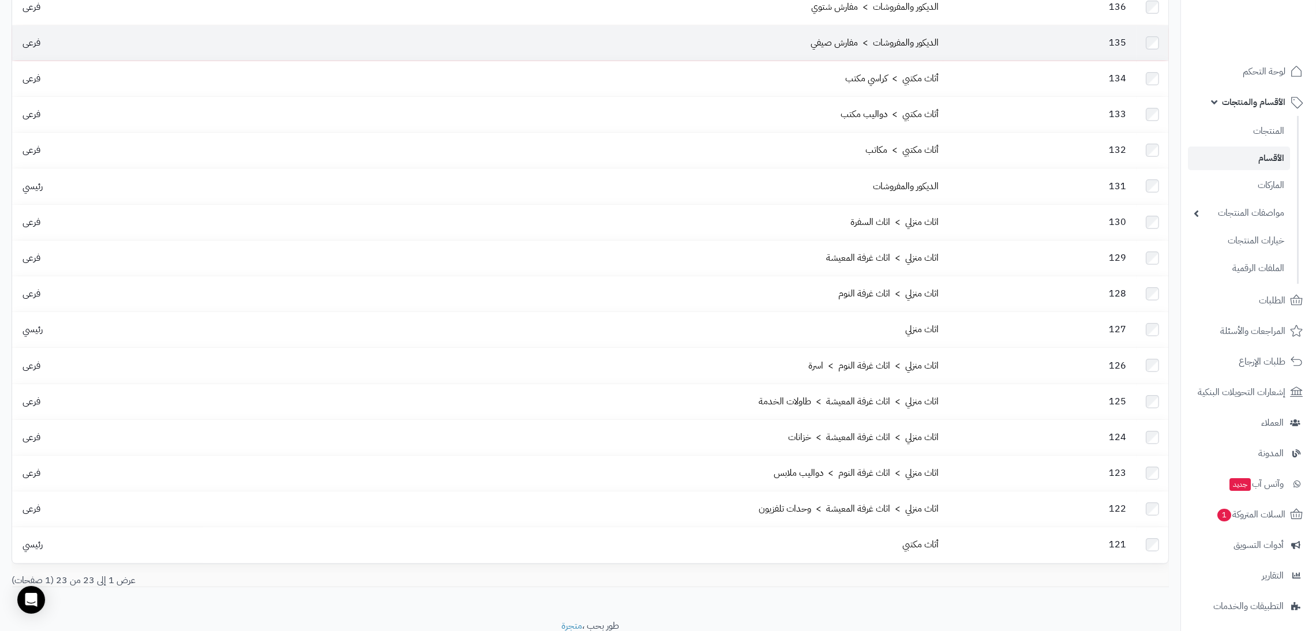 The height and width of the screenshot is (631, 1316). Describe the element at coordinates (1256, 484) in the screenshot. I see `span: وآتس آب` at that location.